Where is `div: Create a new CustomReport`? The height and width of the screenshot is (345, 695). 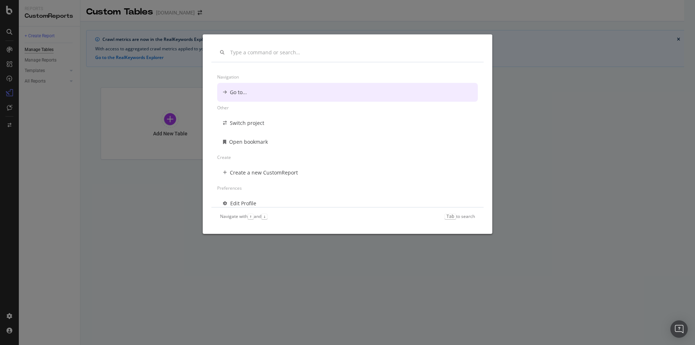 div: Create a new CustomReport is located at coordinates (264, 173).